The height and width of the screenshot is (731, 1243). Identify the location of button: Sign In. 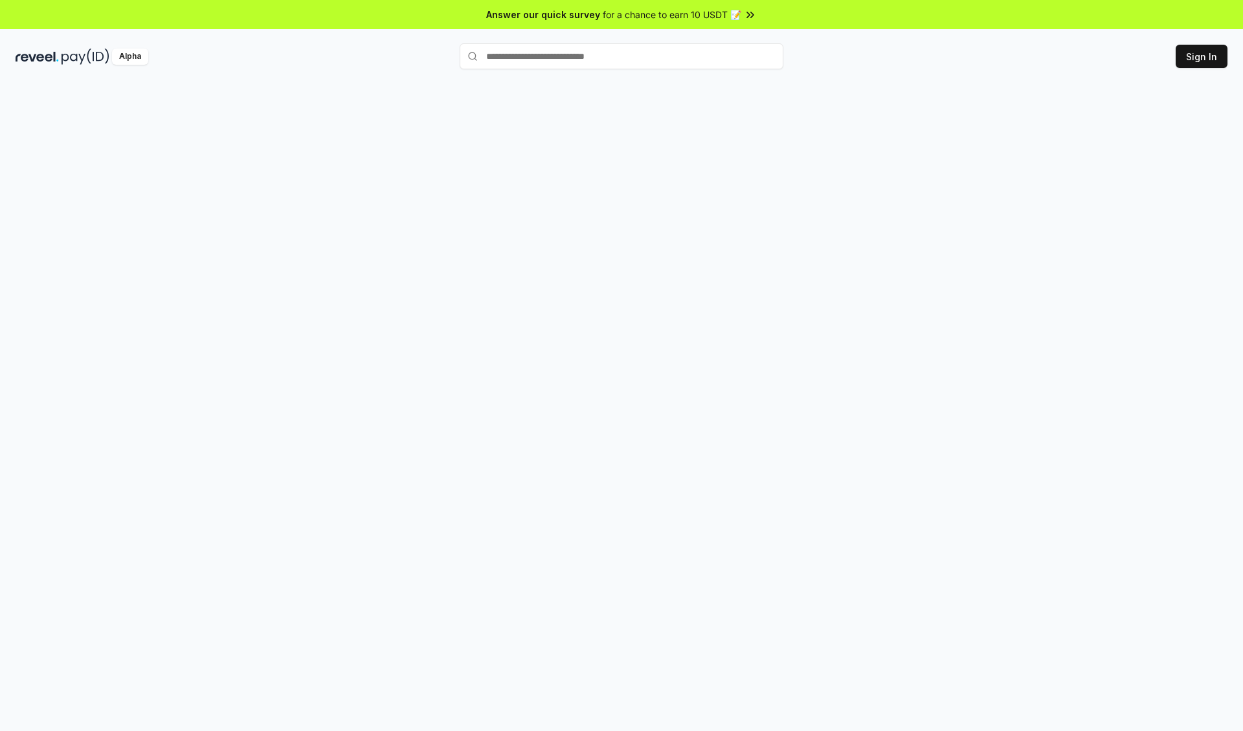
(1202, 56).